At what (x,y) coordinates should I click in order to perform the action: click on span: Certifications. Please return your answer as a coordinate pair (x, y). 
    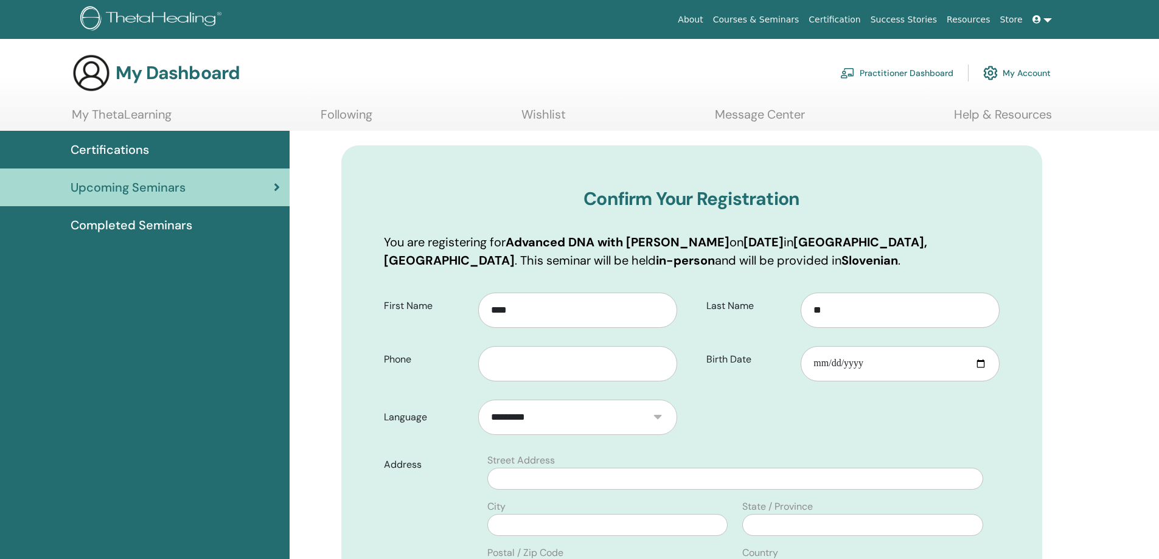
    Looking at the image, I should click on (110, 150).